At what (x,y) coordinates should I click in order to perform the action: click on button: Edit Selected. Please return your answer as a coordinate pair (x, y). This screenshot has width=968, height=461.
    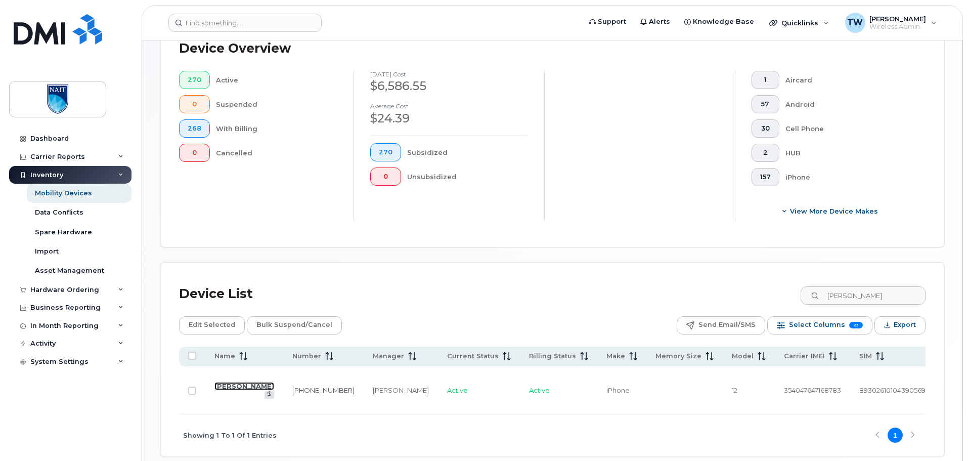
    Looking at the image, I should click on (212, 325).